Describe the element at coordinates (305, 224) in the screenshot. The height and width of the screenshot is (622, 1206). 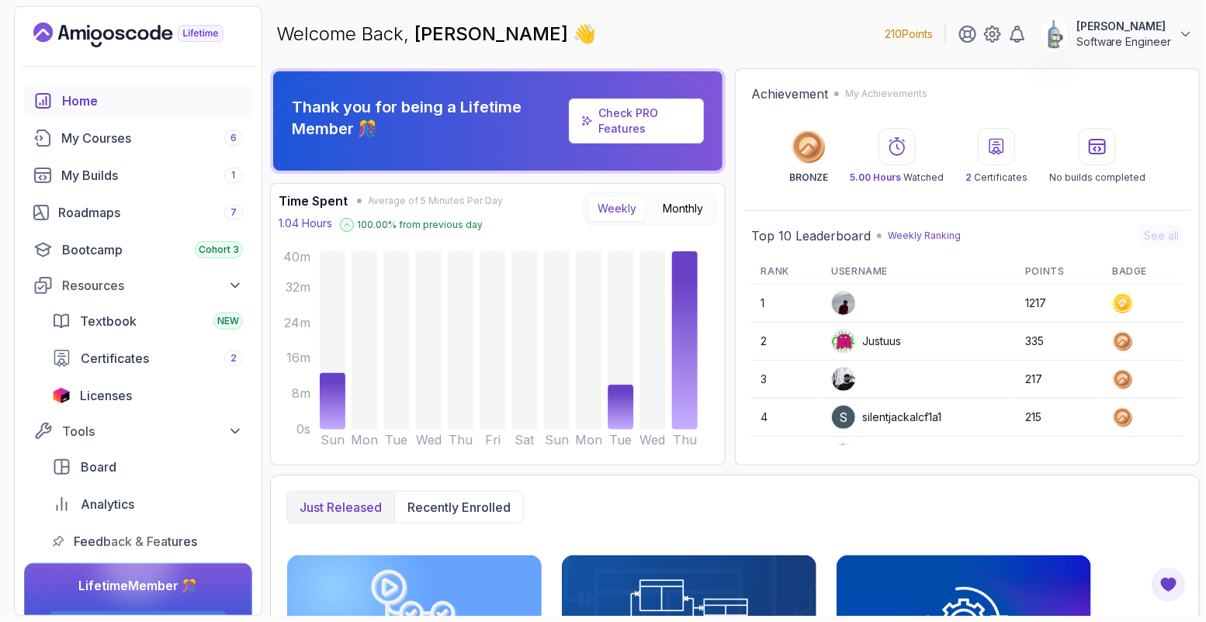
I see `p: 1.04 Hours` at that location.